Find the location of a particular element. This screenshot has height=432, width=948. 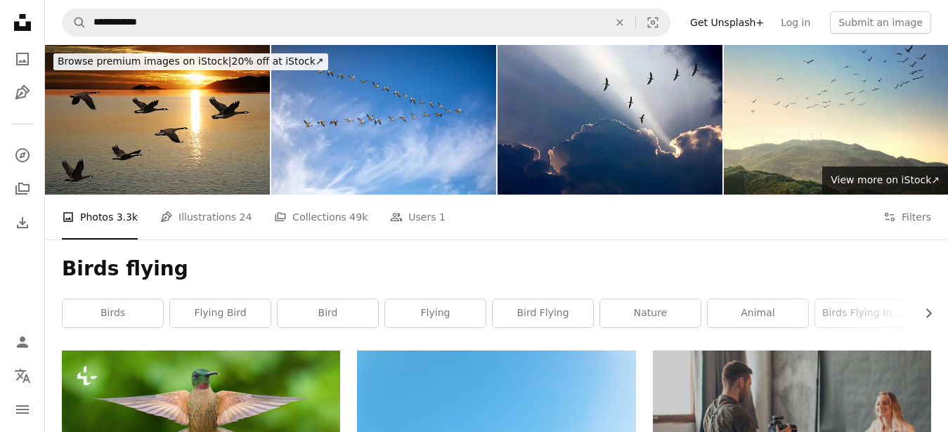

a: flying bird is located at coordinates (220, 314).